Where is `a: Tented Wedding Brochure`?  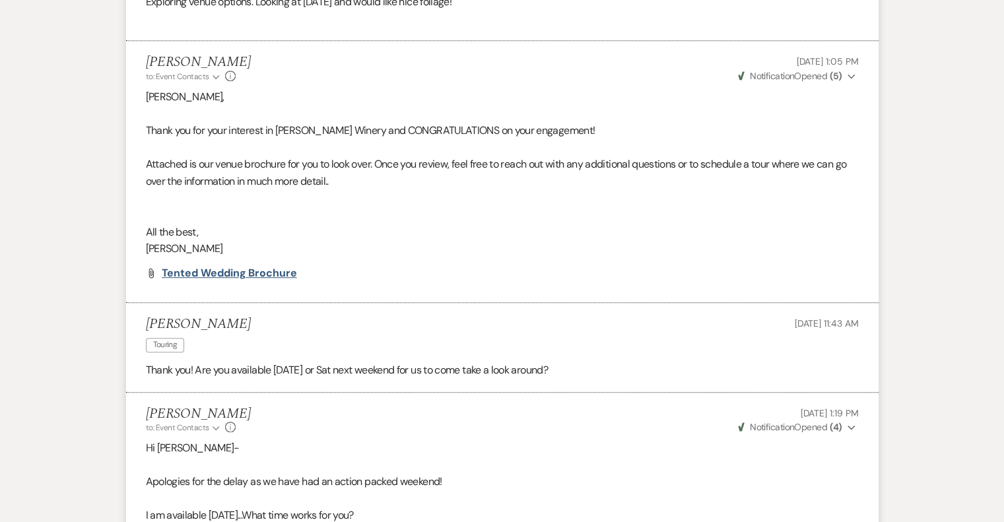 a: Tented Wedding Brochure is located at coordinates (229, 273).